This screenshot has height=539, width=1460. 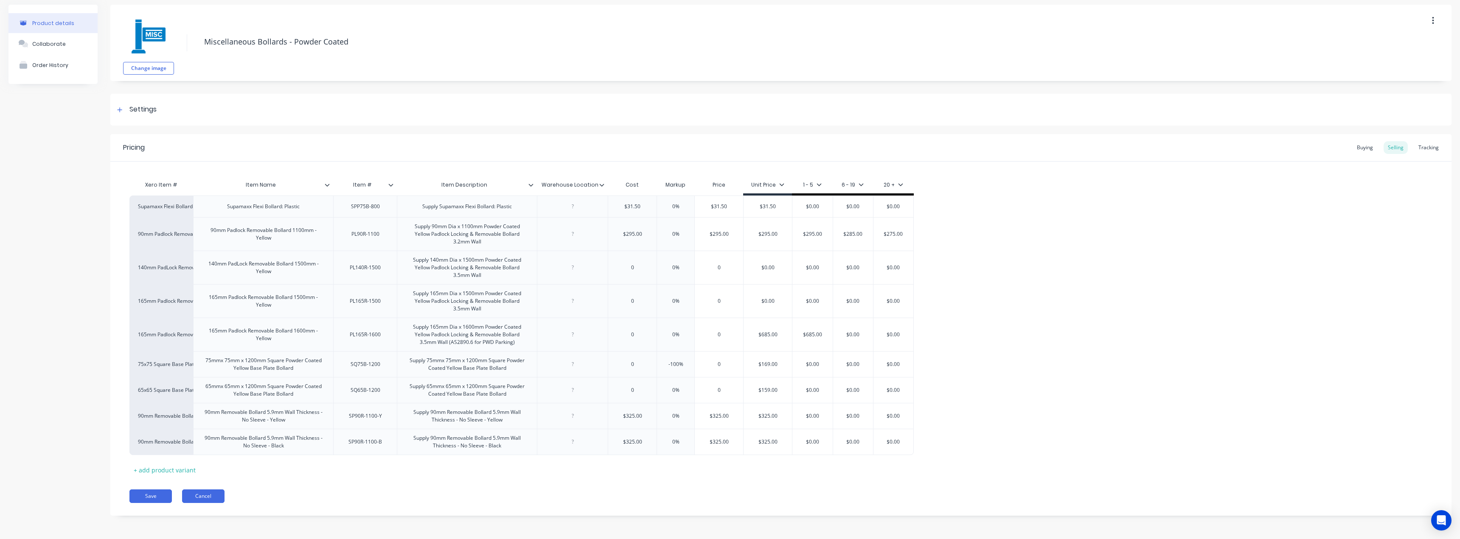 I want to click on button: Change image, so click(x=149, y=68).